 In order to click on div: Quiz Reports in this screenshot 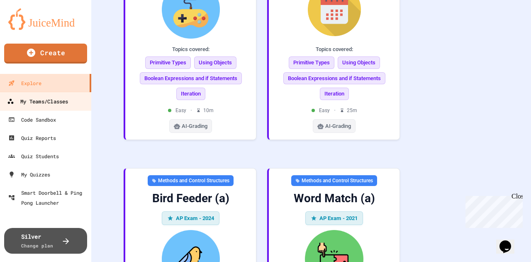, I will do `click(32, 138)`.